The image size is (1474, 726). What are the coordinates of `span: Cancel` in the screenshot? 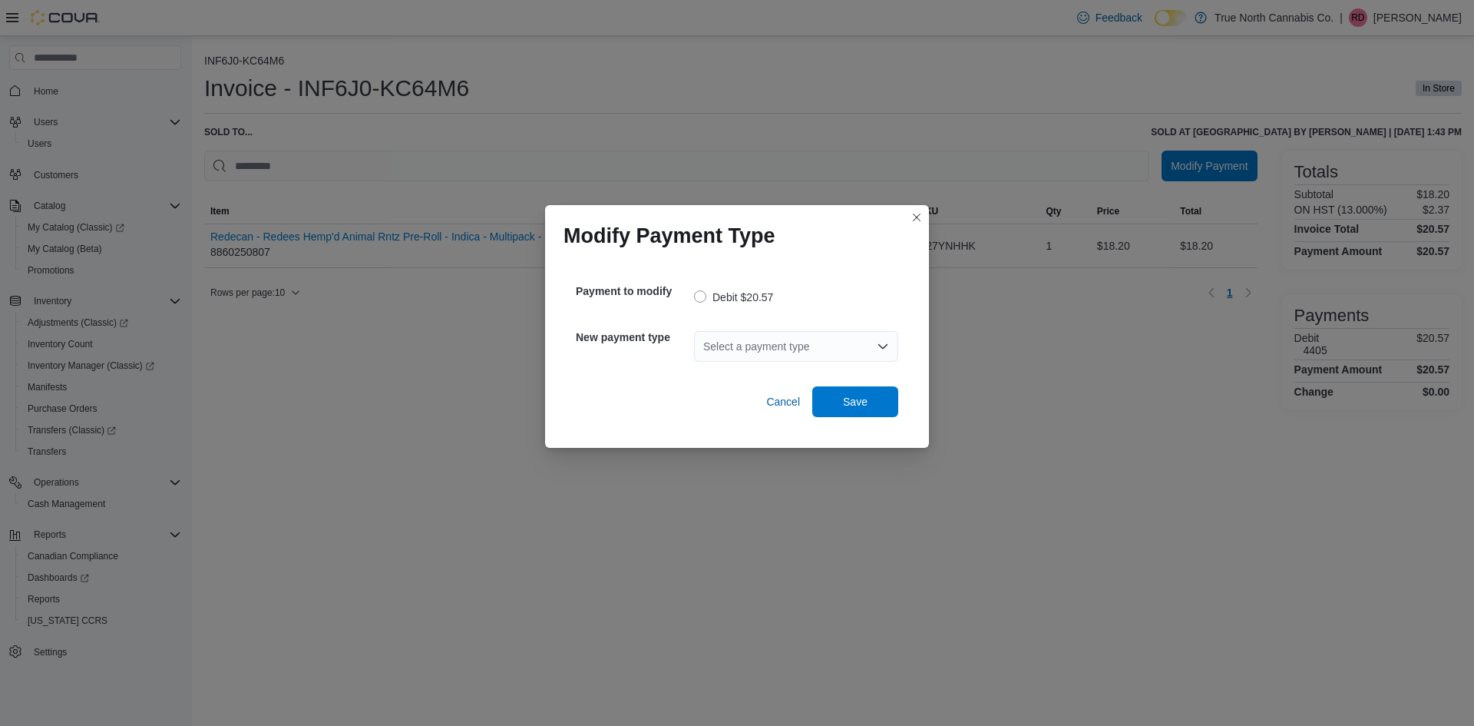 It's located at (783, 402).